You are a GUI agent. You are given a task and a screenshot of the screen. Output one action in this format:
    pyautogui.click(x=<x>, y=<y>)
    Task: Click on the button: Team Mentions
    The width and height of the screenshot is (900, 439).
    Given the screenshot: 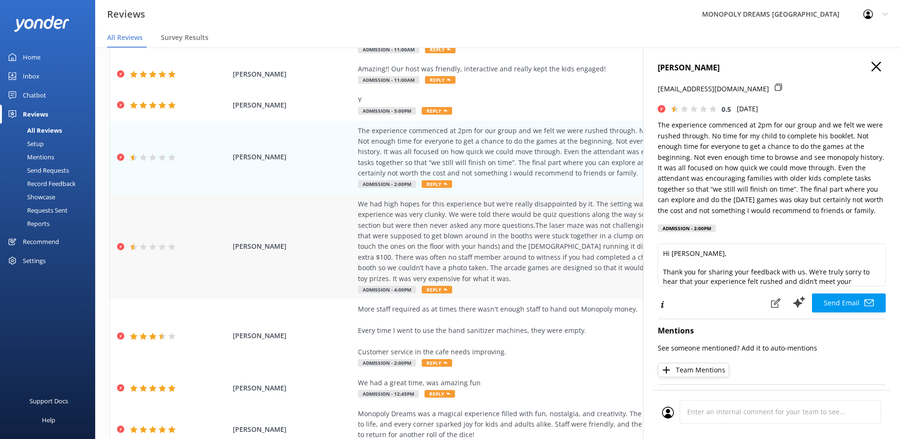 What is the action you would take?
    pyautogui.click(x=694, y=370)
    